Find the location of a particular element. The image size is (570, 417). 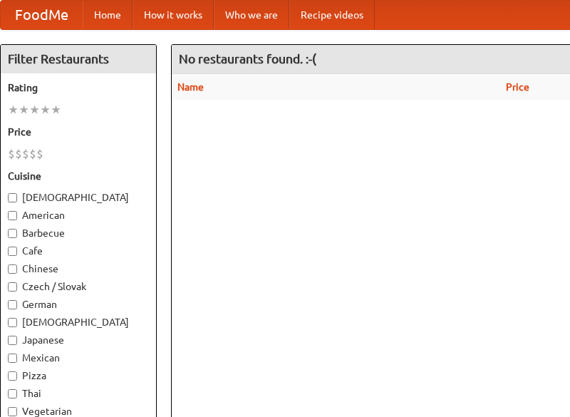

input: German is located at coordinates (12, 304).